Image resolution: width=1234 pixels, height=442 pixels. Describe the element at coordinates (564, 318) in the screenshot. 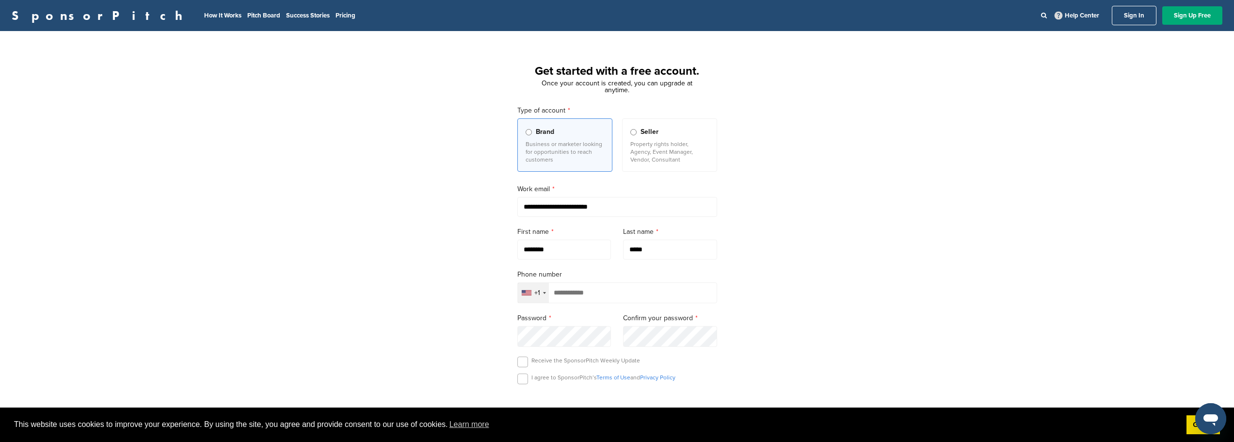

I see `label: Password` at that location.